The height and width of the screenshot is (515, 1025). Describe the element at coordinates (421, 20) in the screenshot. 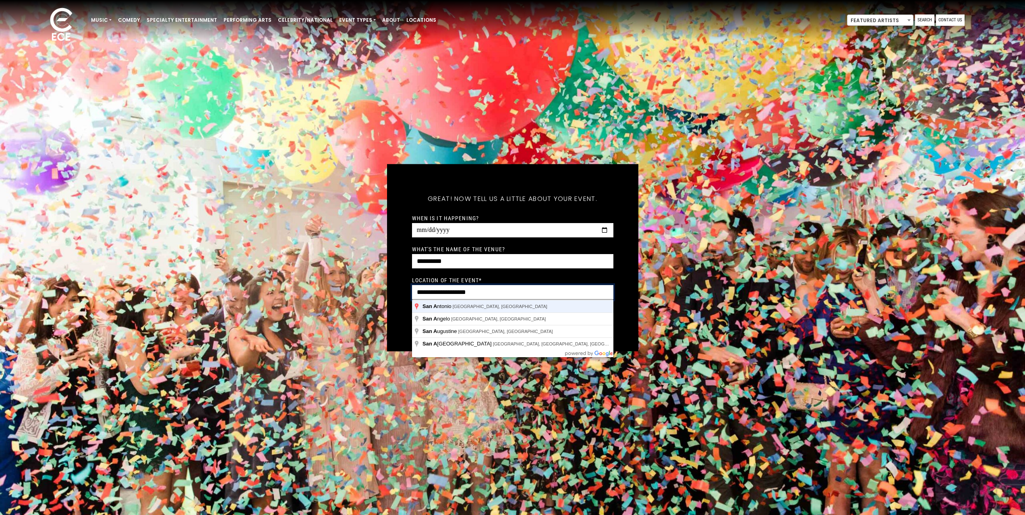

I see `a: Locations` at that location.